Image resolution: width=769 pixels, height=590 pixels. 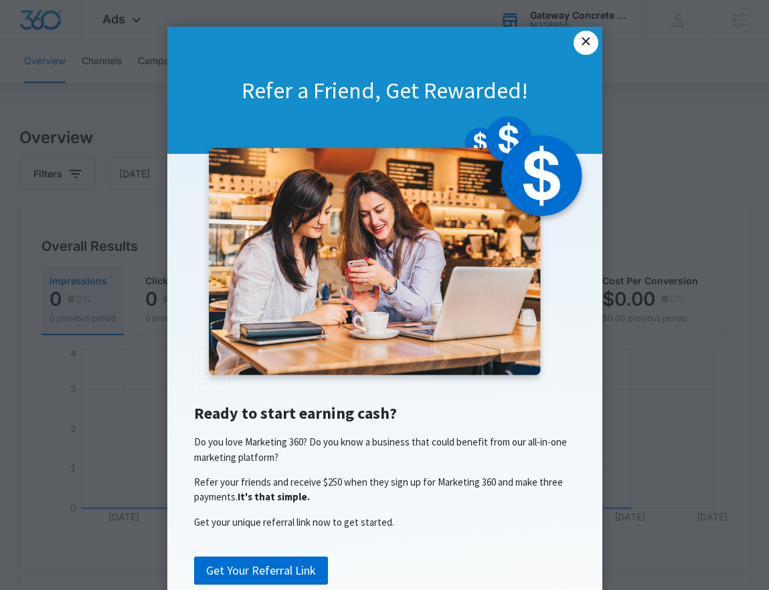 What do you see at coordinates (385, 90) in the screenshot?
I see `h1: Refer a Friend, Get Rewarded!` at bounding box center [385, 90].